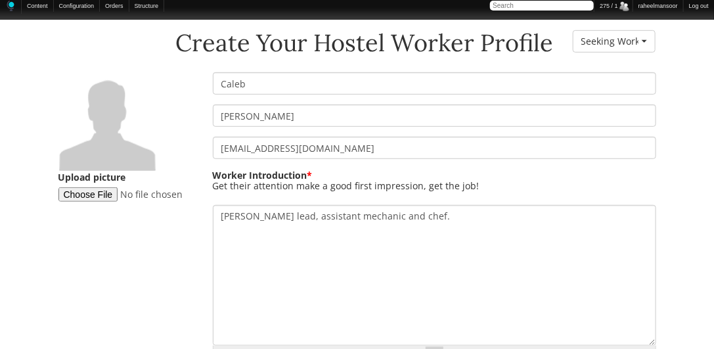  What do you see at coordinates (92, 177) in the screenshot?
I see `label: Upload picture` at bounding box center [92, 177].